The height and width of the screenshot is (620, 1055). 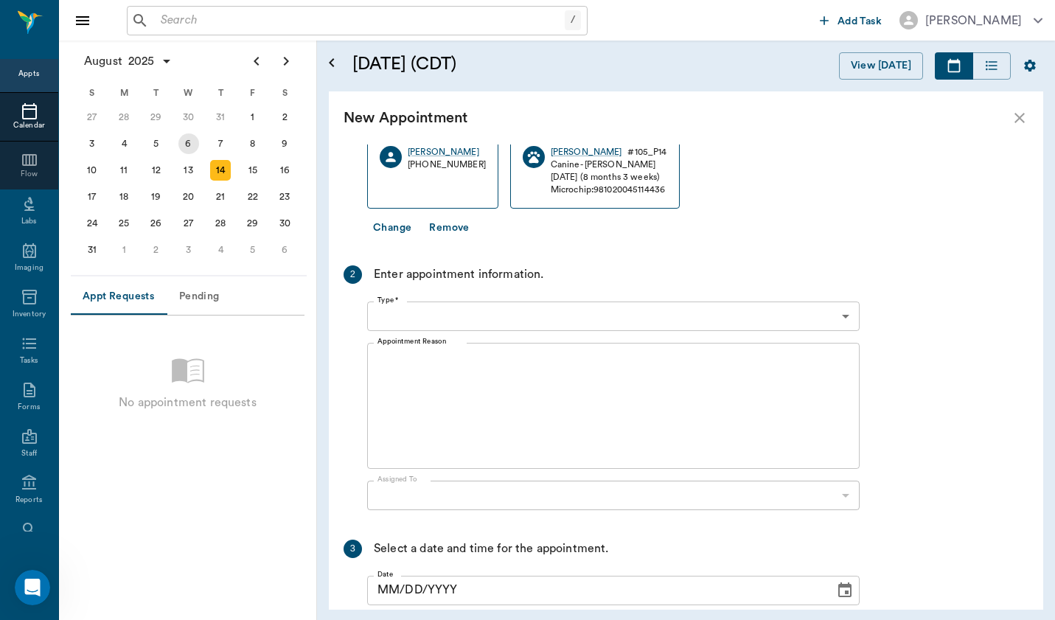 What do you see at coordinates (29, 500) in the screenshot?
I see `div: Reports` at bounding box center [29, 500].